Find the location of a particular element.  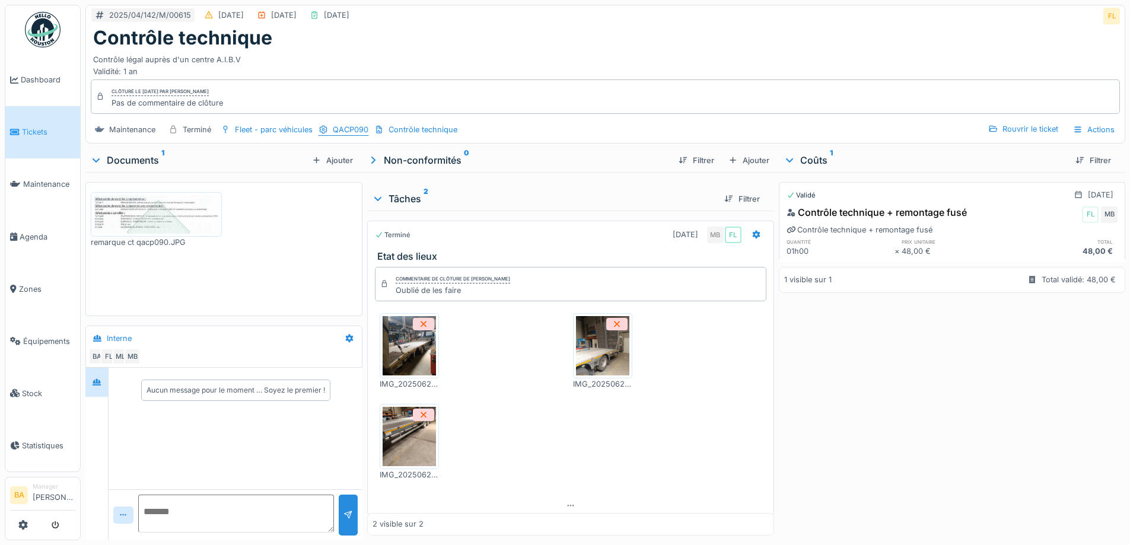

div: BA is located at coordinates (97, 357).